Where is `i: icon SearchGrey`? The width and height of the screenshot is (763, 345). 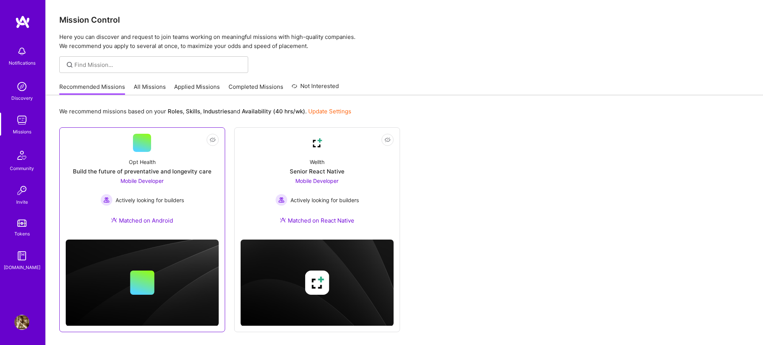 i: icon SearchGrey is located at coordinates (69, 65).